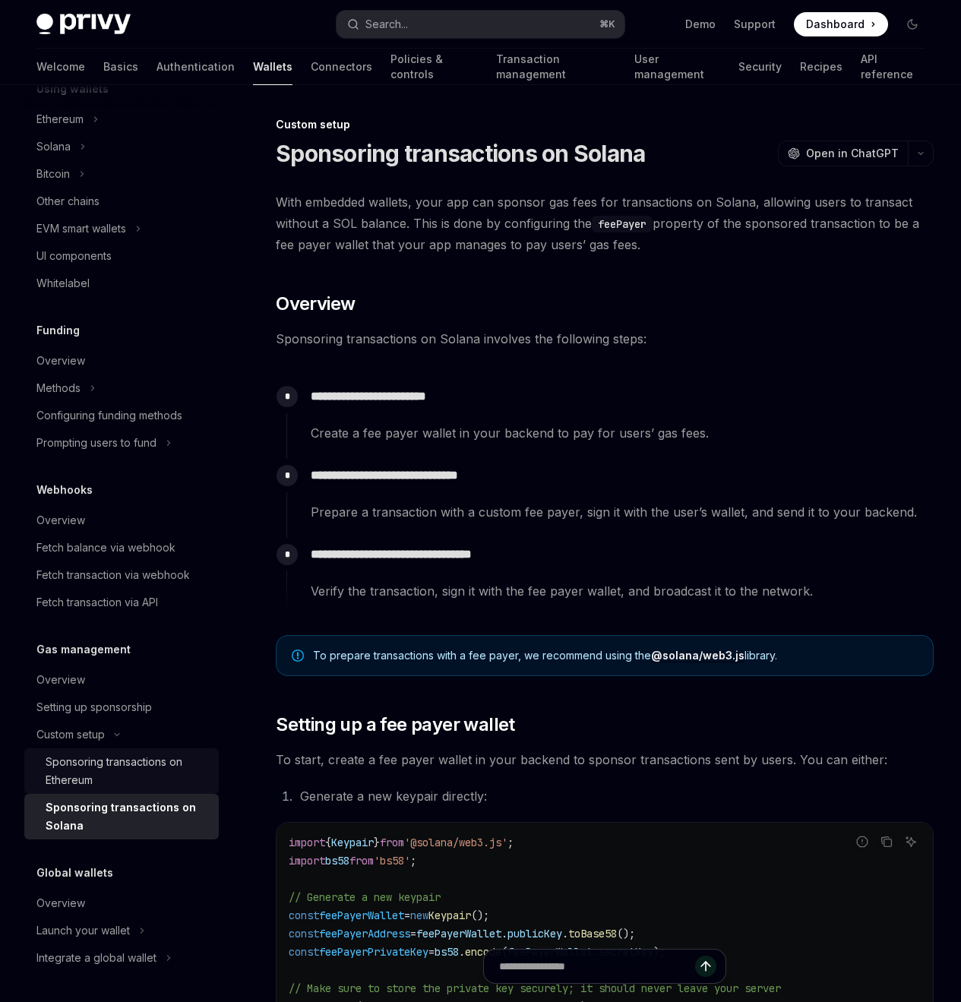 Image resolution: width=961 pixels, height=1002 pixels. I want to click on button: Open search, so click(480, 24).